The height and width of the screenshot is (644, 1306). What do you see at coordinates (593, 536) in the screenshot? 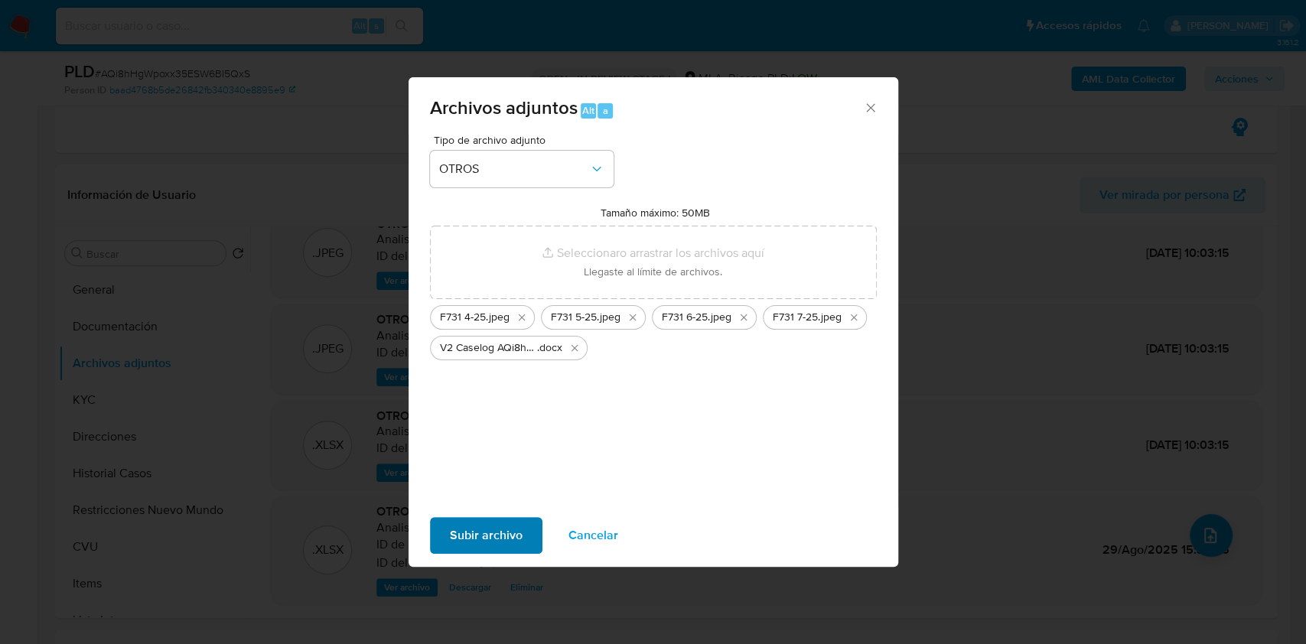
I see `span: Cancelar` at bounding box center [593, 536].